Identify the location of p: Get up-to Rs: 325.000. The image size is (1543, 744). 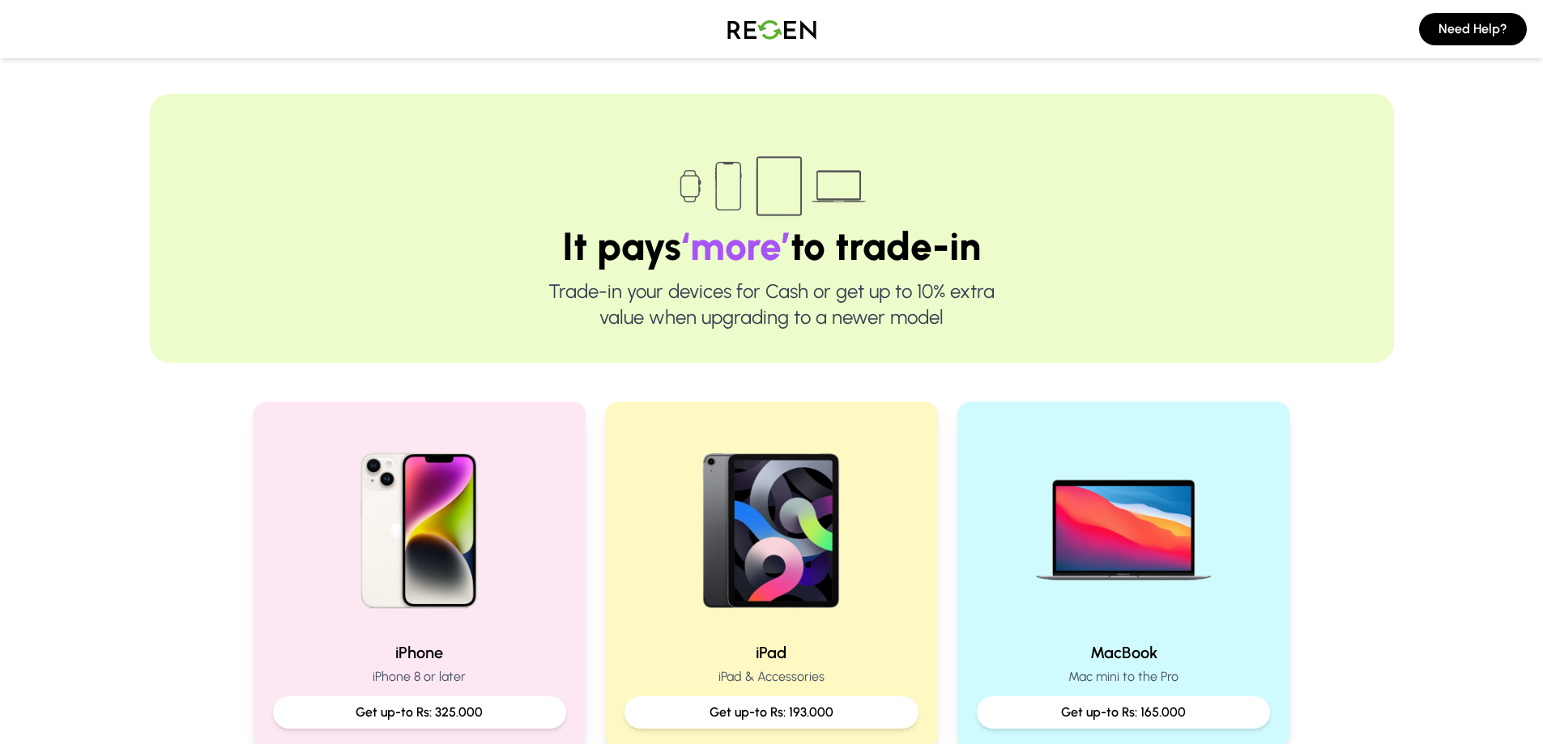
(420, 713).